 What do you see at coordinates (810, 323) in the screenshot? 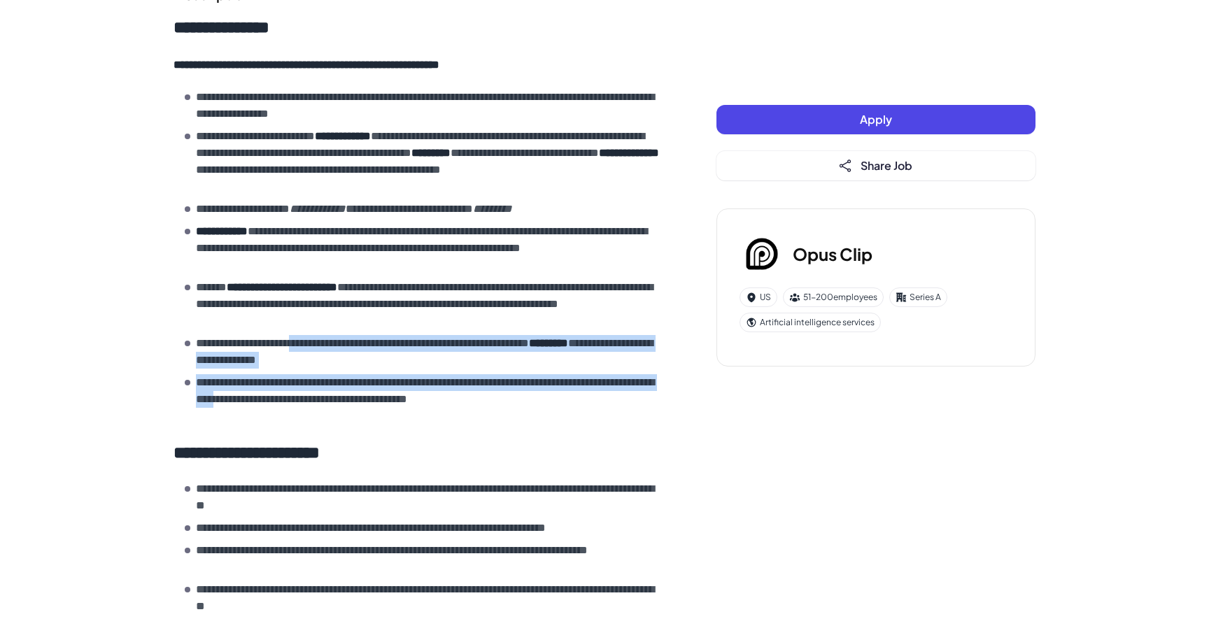
I see `div: Artificial intelligence services` at bounding box center [810, 323].